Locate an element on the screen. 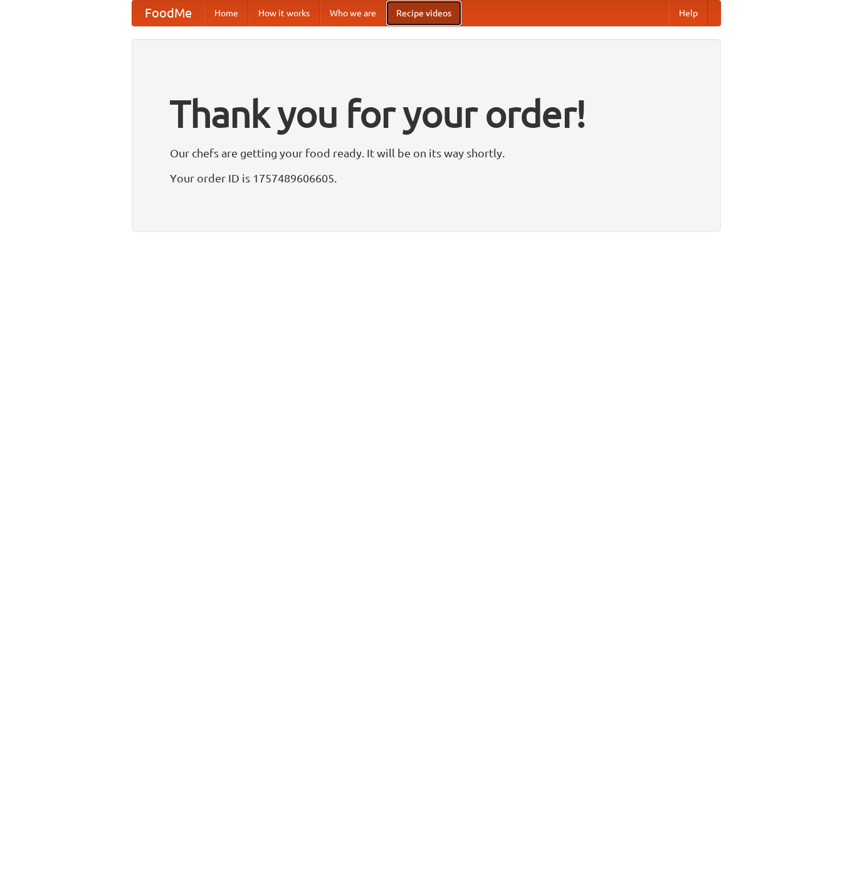  p: Our chefs are getting your food ready. It will be on its way shortly. is located at coordinates (426, 153).